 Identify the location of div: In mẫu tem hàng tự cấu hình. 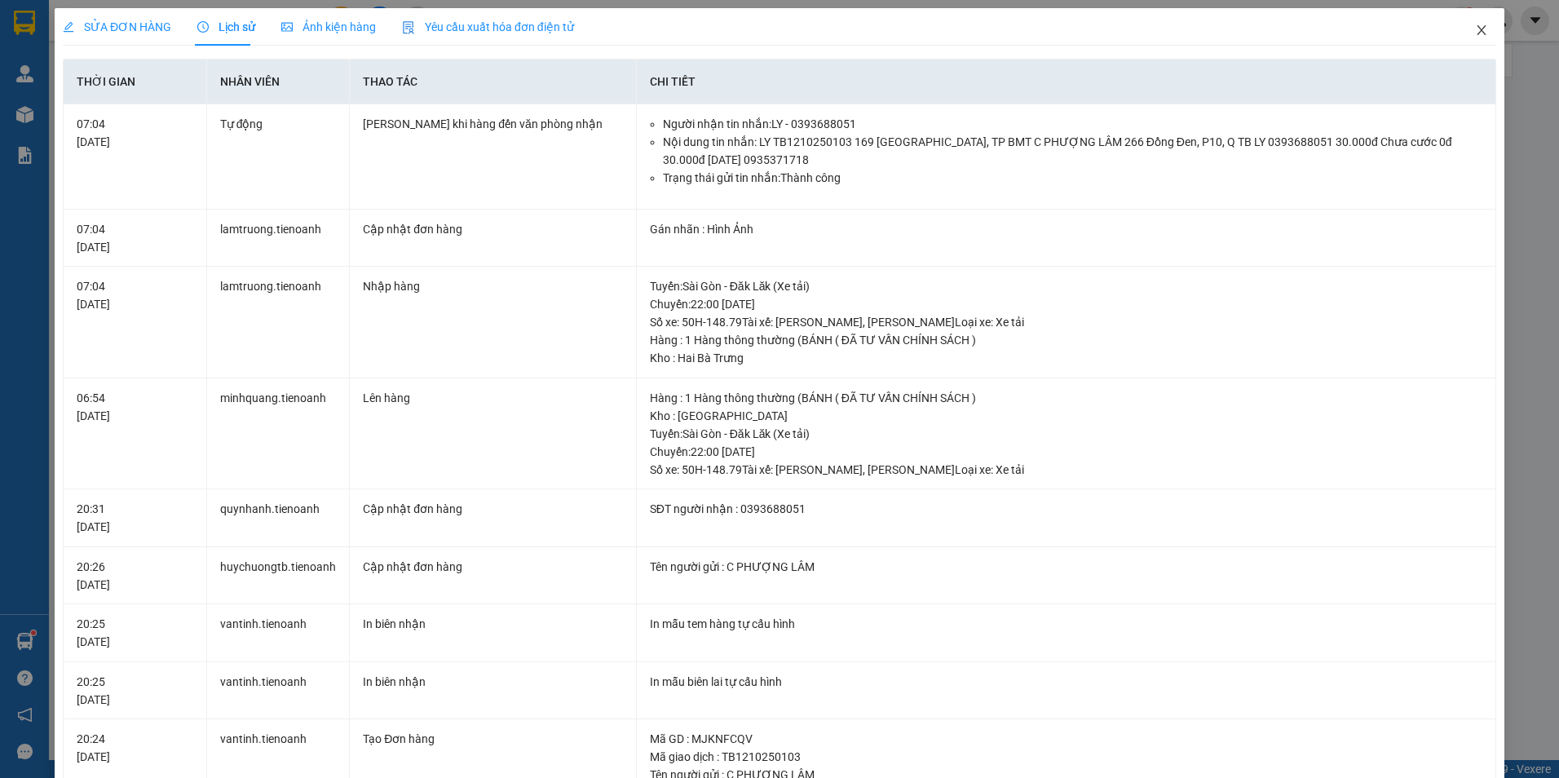
(1066, 624).